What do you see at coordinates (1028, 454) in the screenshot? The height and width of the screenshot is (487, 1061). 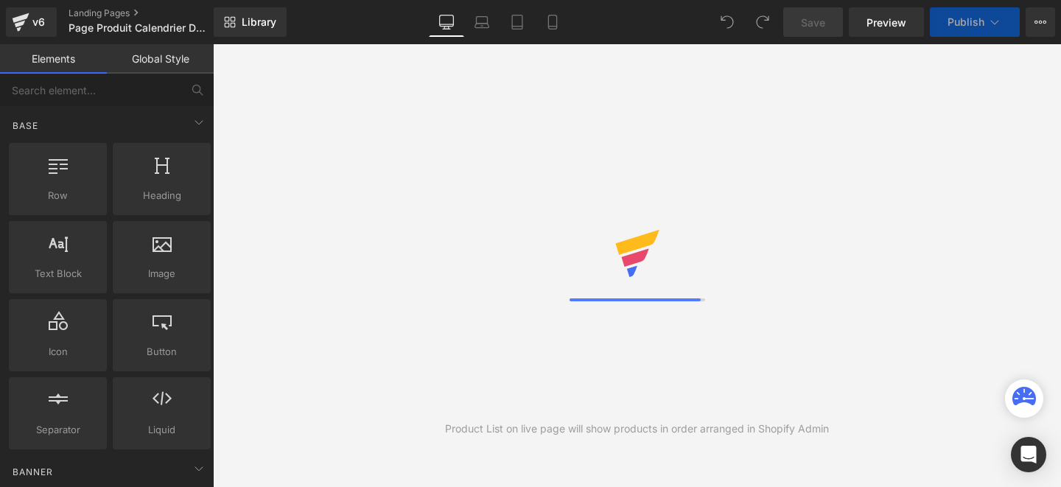 I see `div: Open Intercom Messenger` at bounding box center [1028, 454].